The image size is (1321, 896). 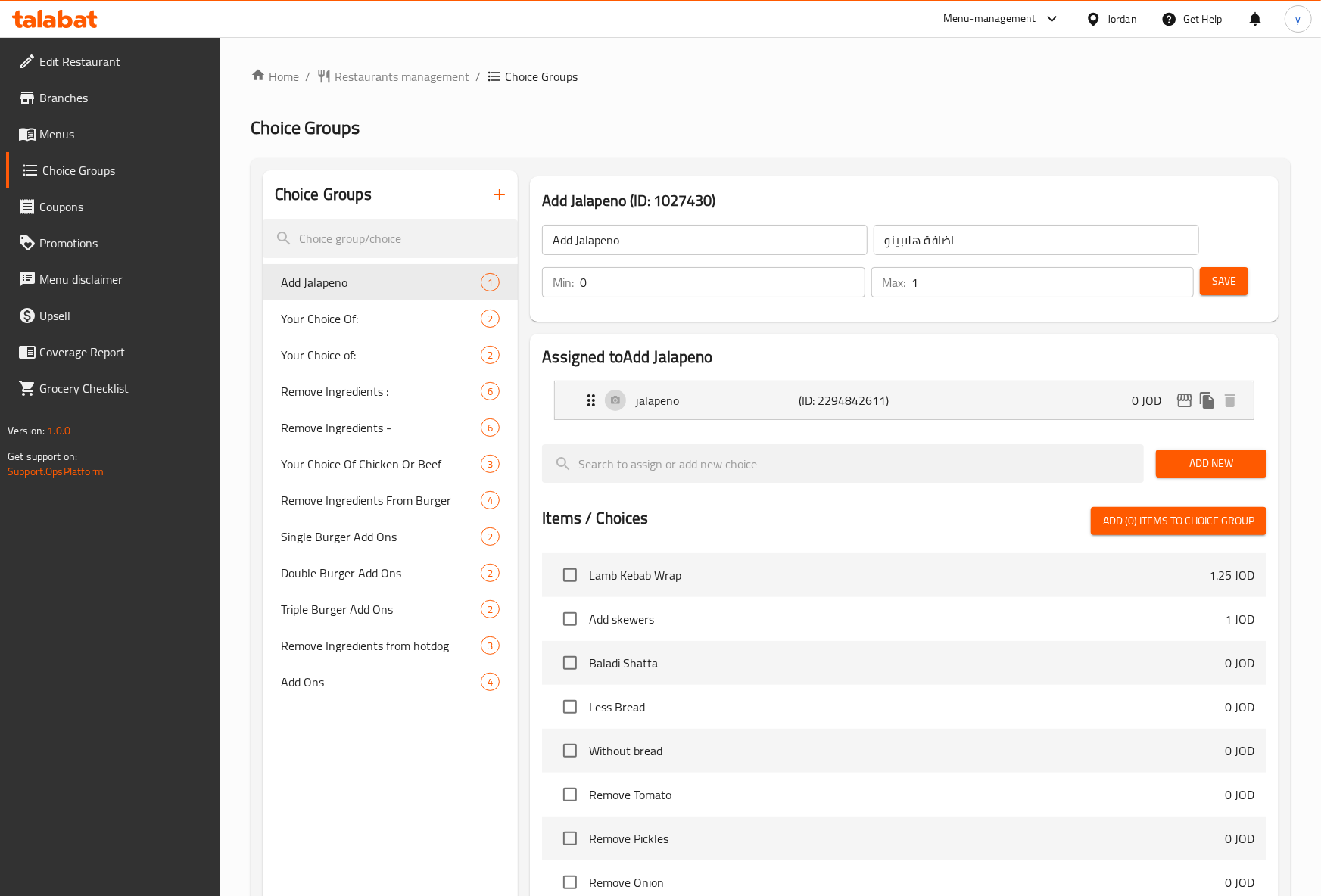 I want to click on div: Expand, so click(x=904, y=400).